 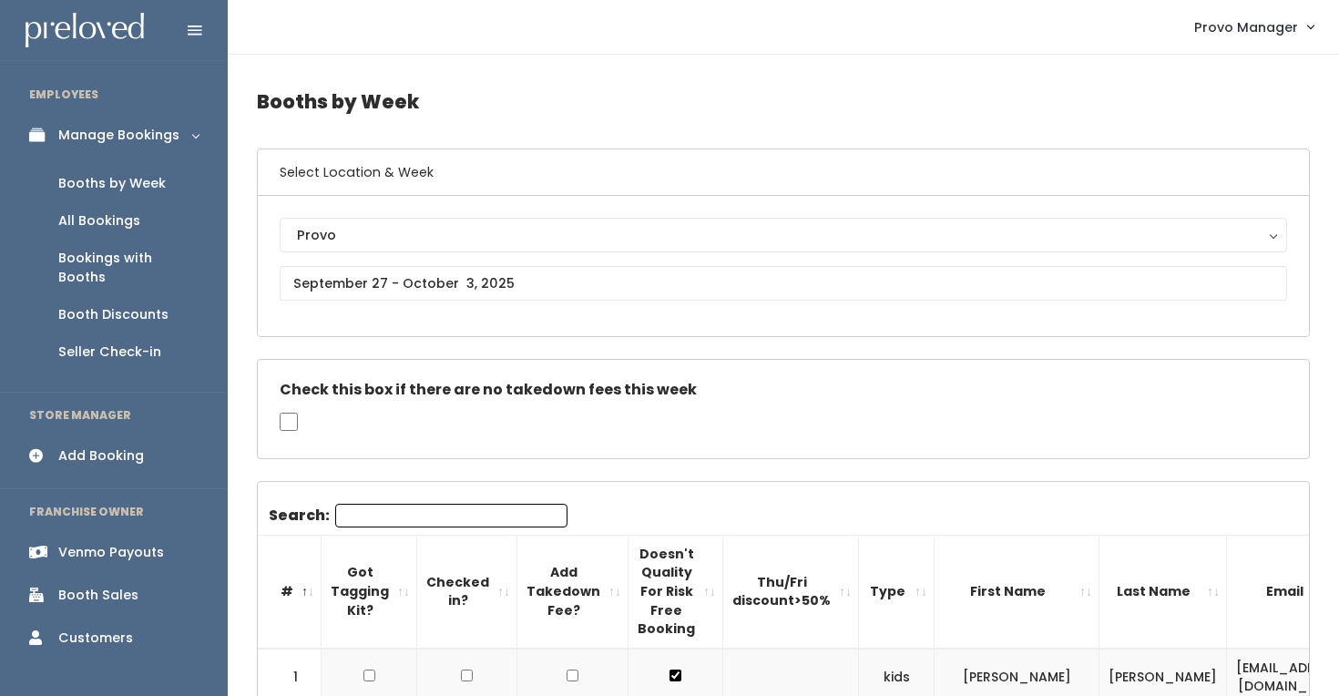 What do you see at coordinates (783, 172) in the screenshot?
I see `h6: Select Location & Week` at bounding box center [783, 172].